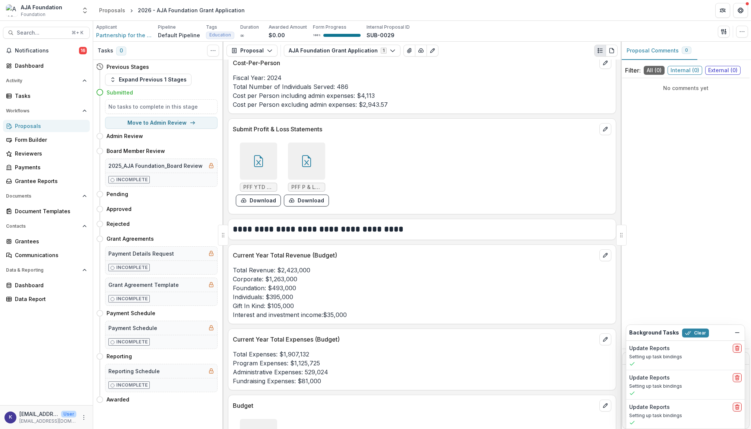 The image size is (751, 429). I want to click on p: Filter:, so click(633, 70).